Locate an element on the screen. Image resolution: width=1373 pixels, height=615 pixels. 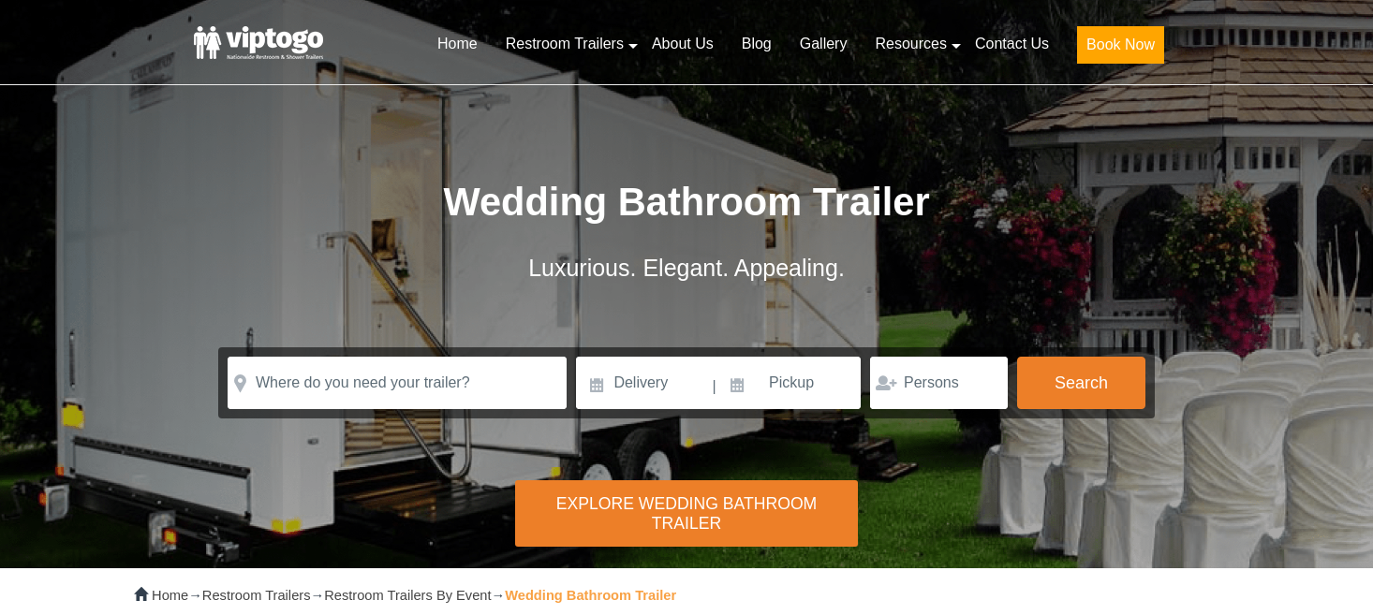
span: Luxurious. Elegant. Appealing. is located at coordinates (687, 268).